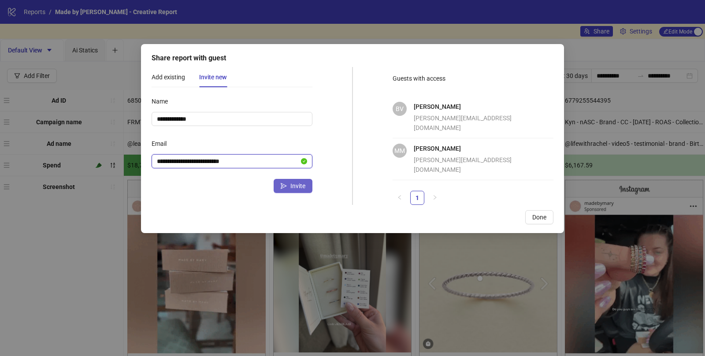  Describe the element at coordinates (435, 198) in the screenshot. I see `li: Next Page` at that location.